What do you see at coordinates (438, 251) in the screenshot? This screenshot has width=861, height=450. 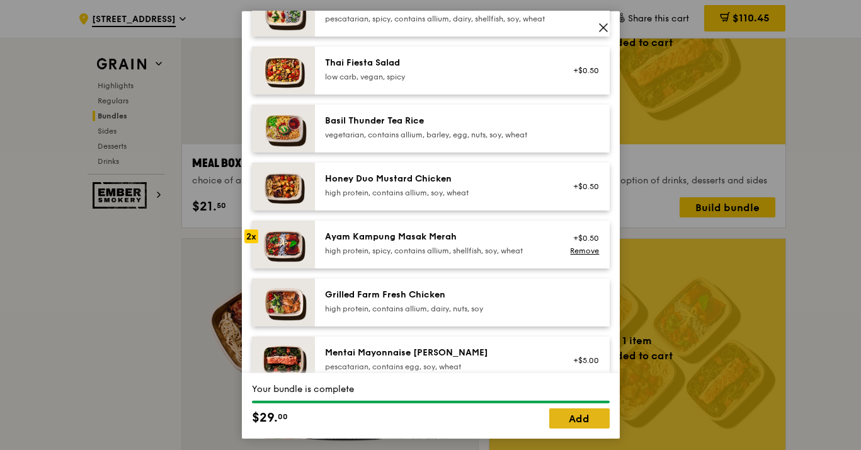 I see `div: high protein, spicy, contains allium, shellfish, soy, wheat` at bounding box center [438, 251].